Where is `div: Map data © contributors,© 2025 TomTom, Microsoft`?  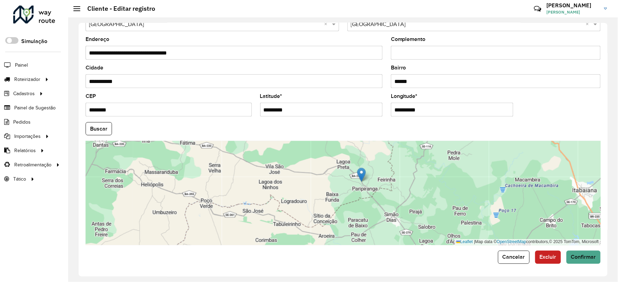
div: Map data © contributors,© 2025 TomTom, Microsoft is located at coordinates (527, 242).